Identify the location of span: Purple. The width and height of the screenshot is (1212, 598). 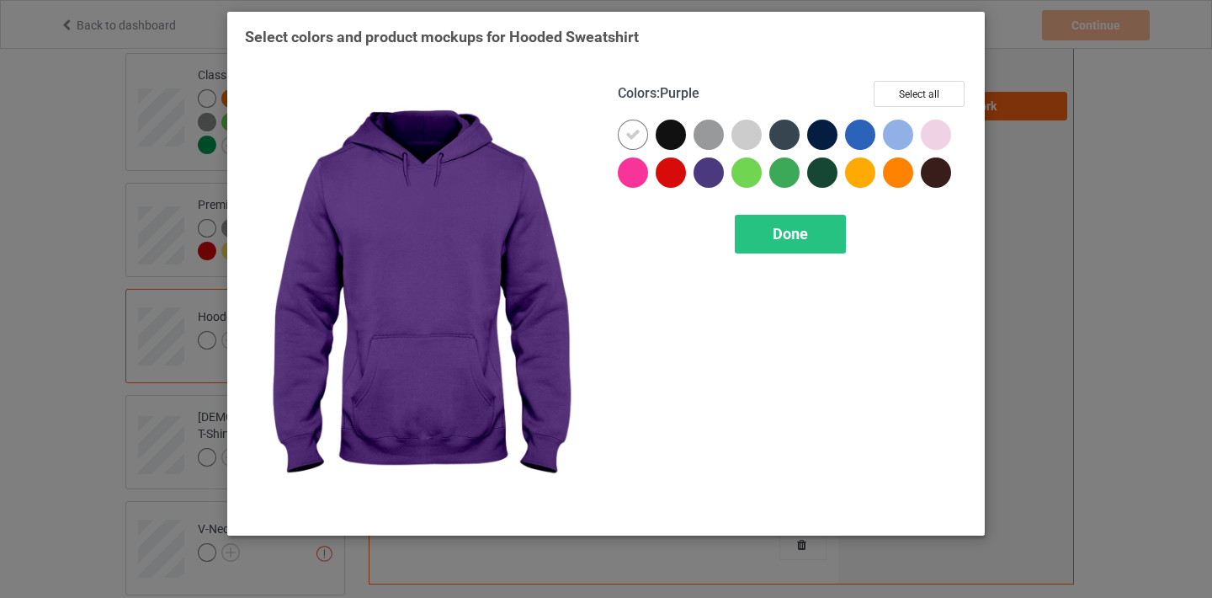
(679, 93).